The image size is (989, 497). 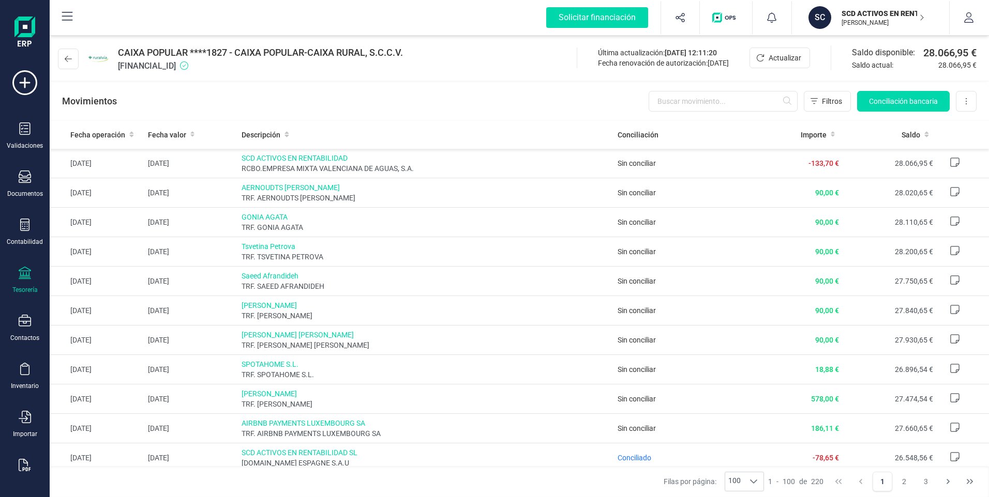 I want to click on span: Saldo disponible:, so click(x=885, y=53).